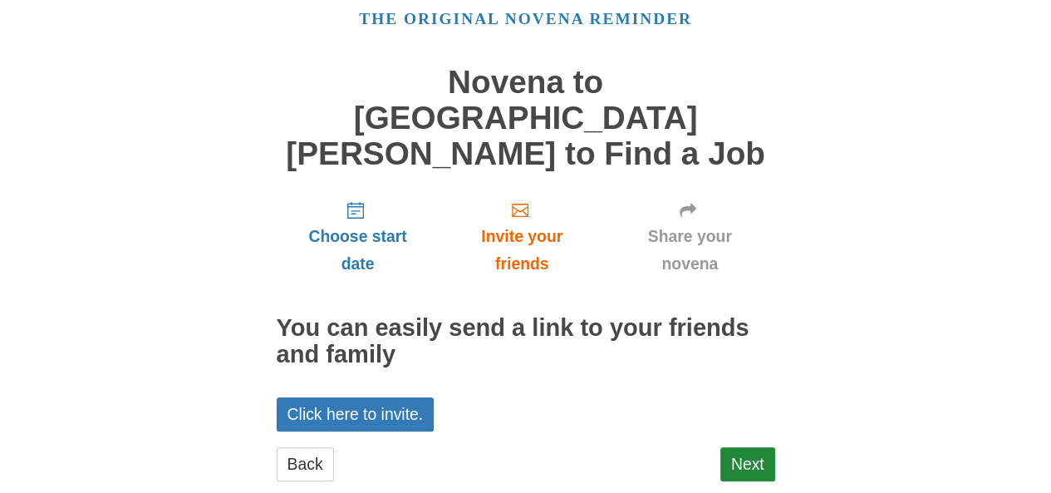 The height and width of the screenshot is (493, 1051). Describe the element at coordinates (521, 250) in the screenshot. I see `span: Invite your friends` at that location.